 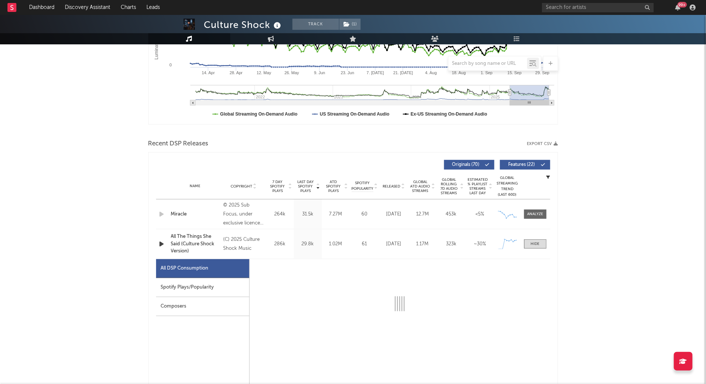 What do you see at coordinates (244, 25) in the screenshot?
I see `div: Culture Shock` at bounding box center [244, 25].